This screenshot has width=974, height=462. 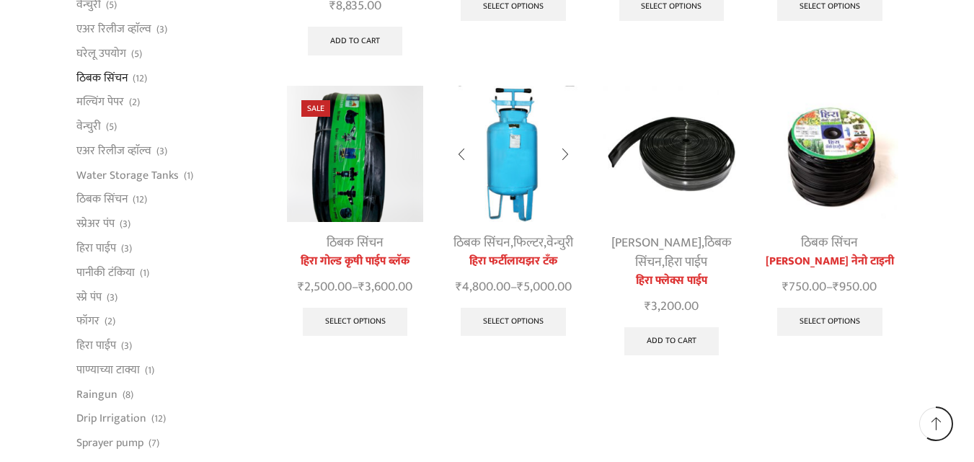 I want to click on a: पानीकी टंकिया, so click(x=105, y=273).